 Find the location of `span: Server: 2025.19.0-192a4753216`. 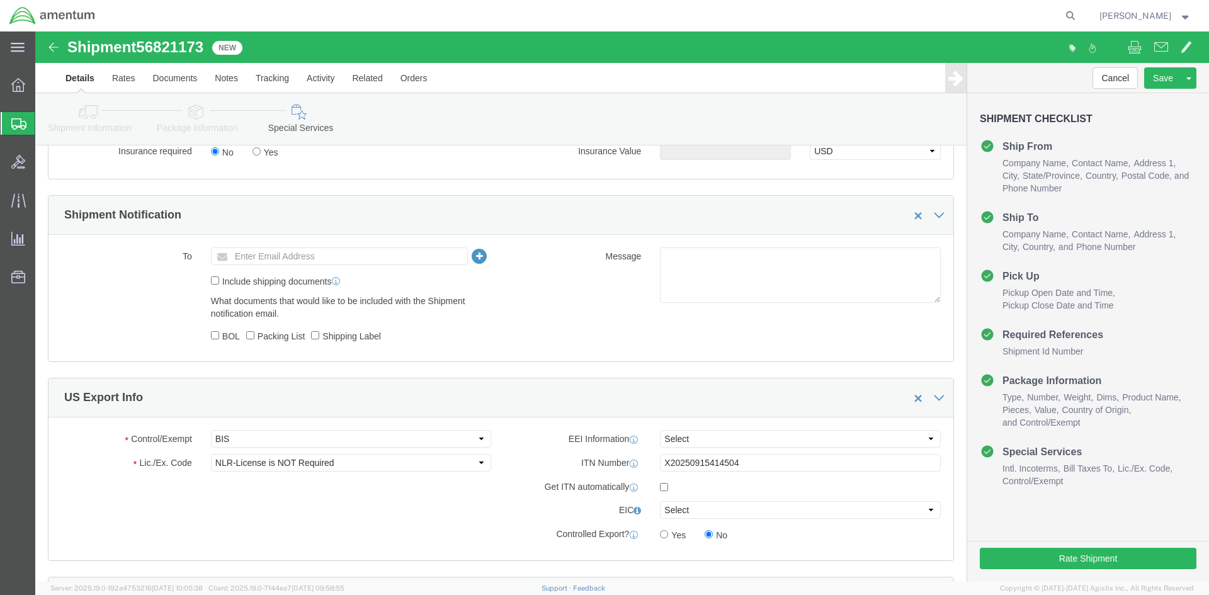

span: Server: 2025.19.0-192a4753216 is located at coordinates (127, 588).